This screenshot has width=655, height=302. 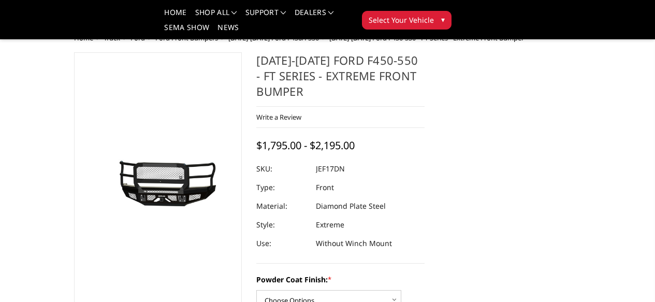 I want to click on span: Select Your Vehicle, so click(x=401, y=20).